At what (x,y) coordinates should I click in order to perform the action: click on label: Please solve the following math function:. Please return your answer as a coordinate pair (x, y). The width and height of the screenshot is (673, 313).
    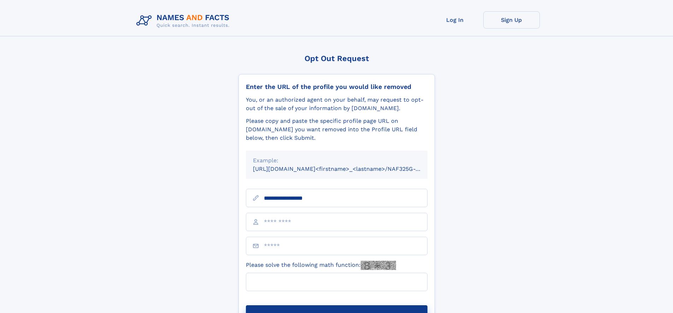
    Looking at the image, I should click on (321, 266).